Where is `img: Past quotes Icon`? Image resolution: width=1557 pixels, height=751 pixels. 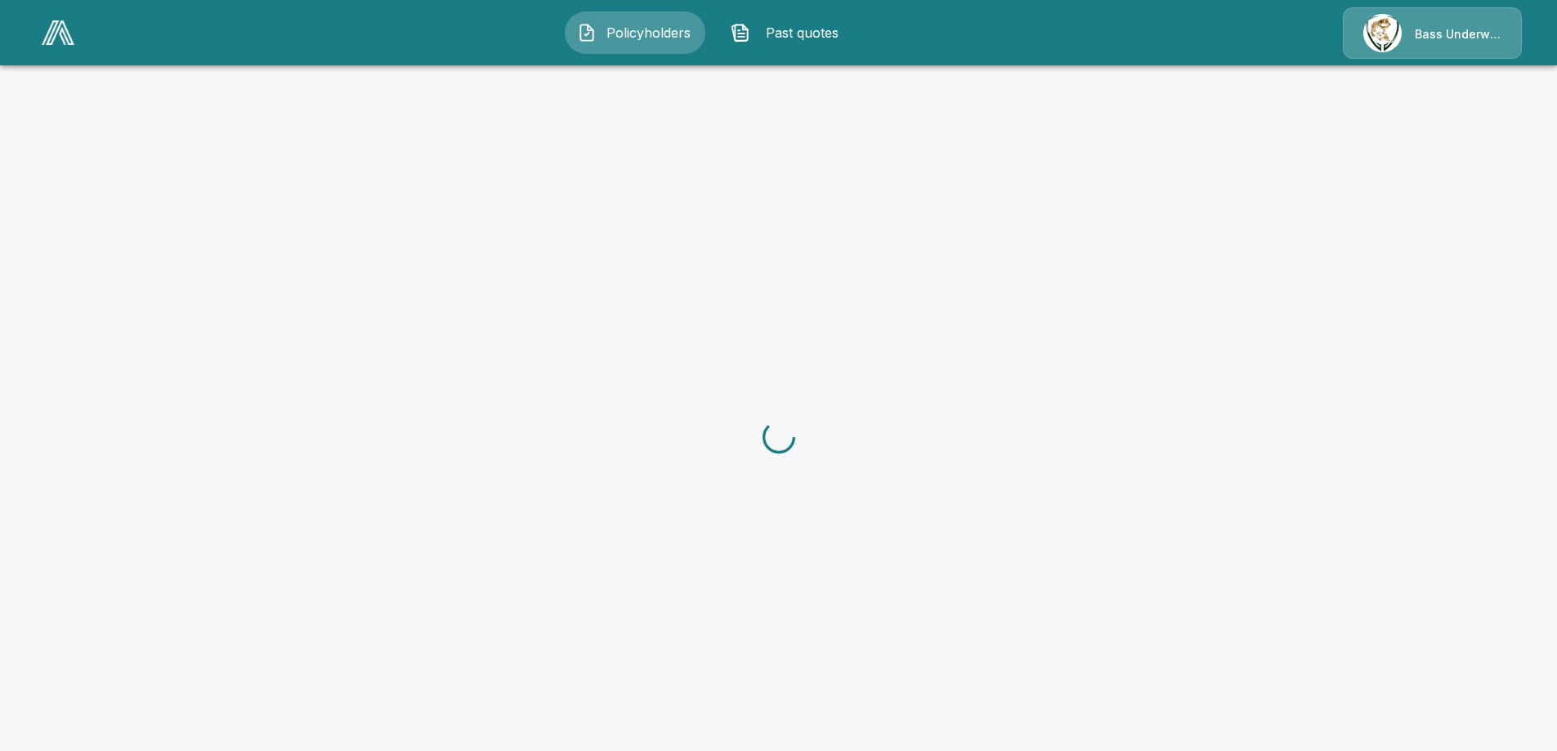
img: Past quotes Icon is located at coordinates (741, 33).